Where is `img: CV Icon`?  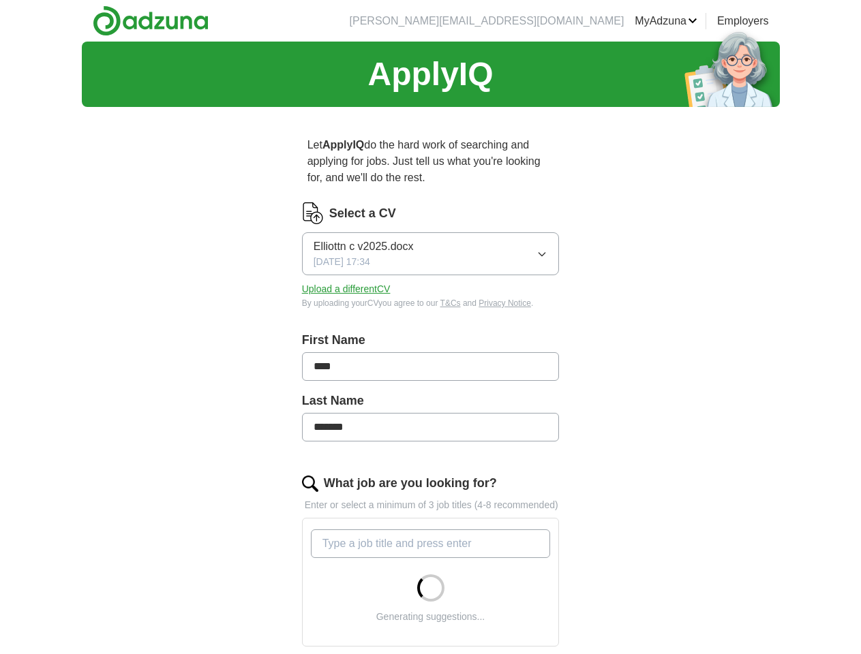 img: CV Icon is located at coordinates (313, 213).